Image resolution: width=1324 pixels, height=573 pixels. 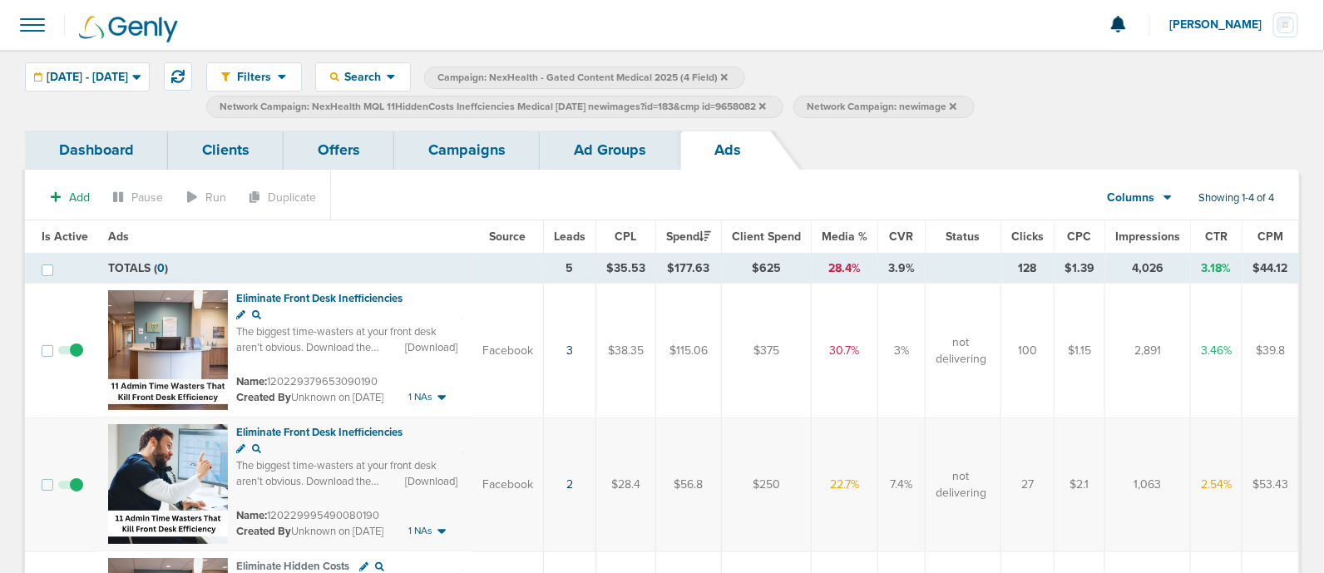 I want to click on td: 2,891, so click(x=1148, y=351).